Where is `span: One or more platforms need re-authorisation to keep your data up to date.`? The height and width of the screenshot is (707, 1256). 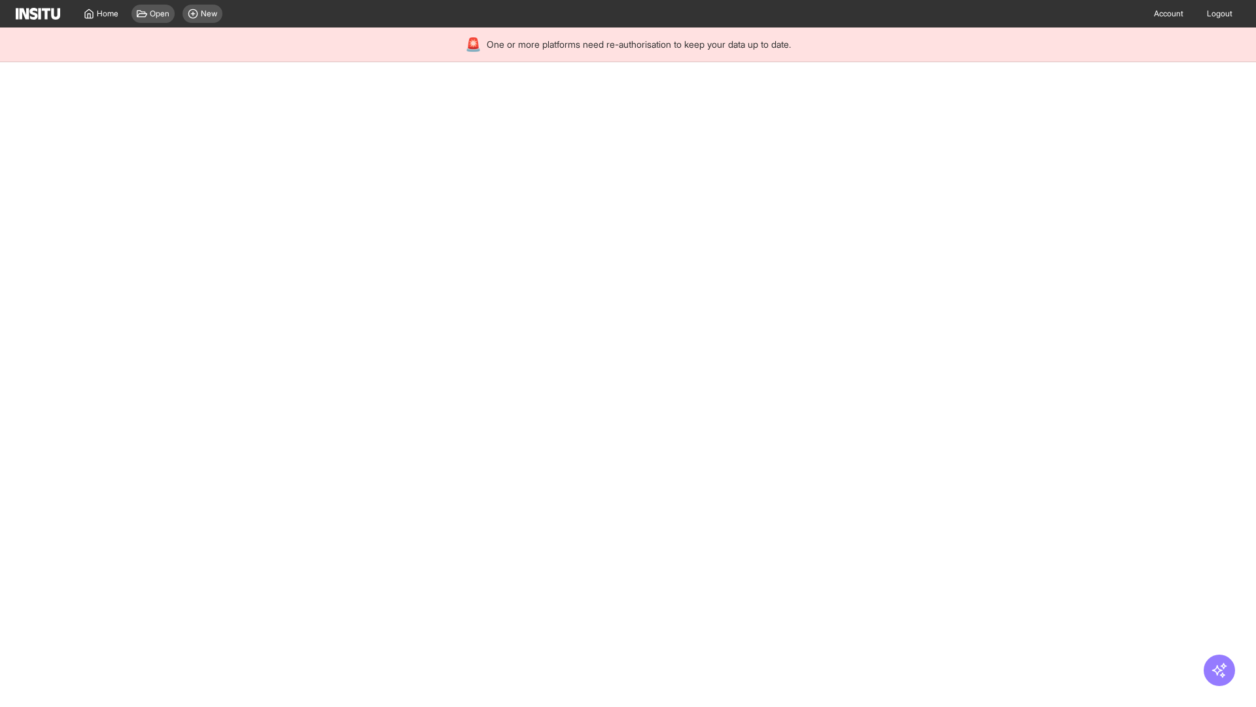 span: One or more platforms need re-authorisation to keep your data up to date. is located at coordinates (639, 44).